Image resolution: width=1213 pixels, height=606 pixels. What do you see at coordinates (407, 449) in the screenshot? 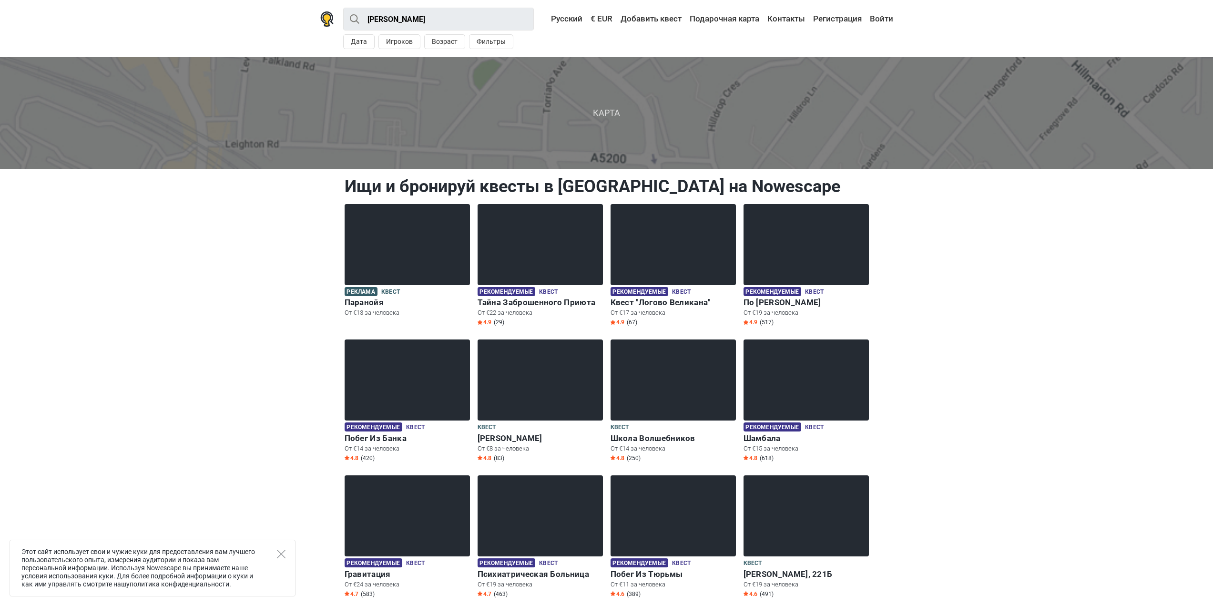
I see `p: От €14 за человека` at bounding box center [407, 449].